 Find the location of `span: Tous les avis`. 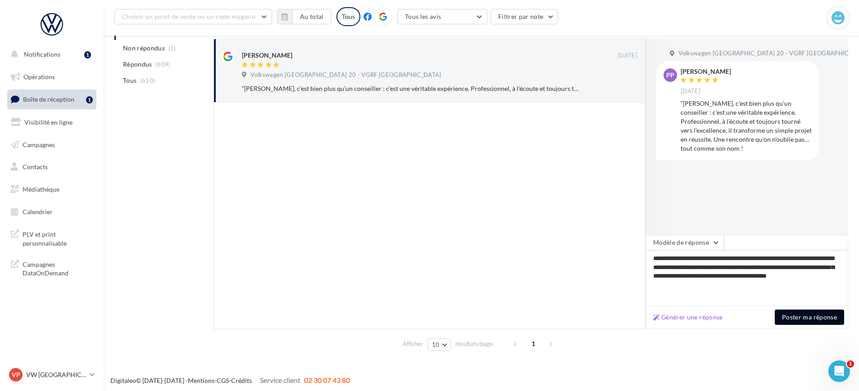

span: Tous les avis is located at coordinates (423, 16).